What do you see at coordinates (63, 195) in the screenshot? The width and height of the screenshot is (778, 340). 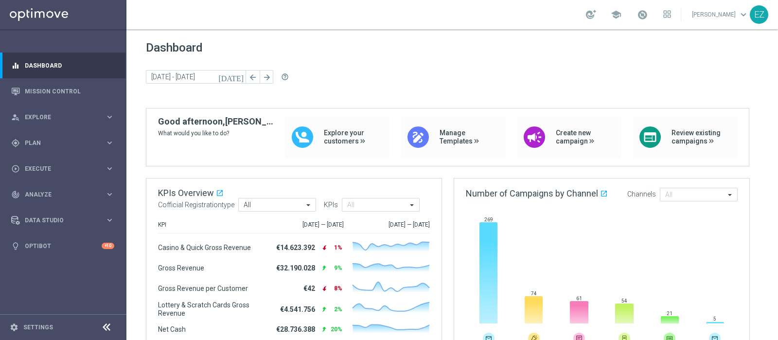 I see `button: track_changes Analyze keyboard_arrow_right` at bounding box center [63, 195].